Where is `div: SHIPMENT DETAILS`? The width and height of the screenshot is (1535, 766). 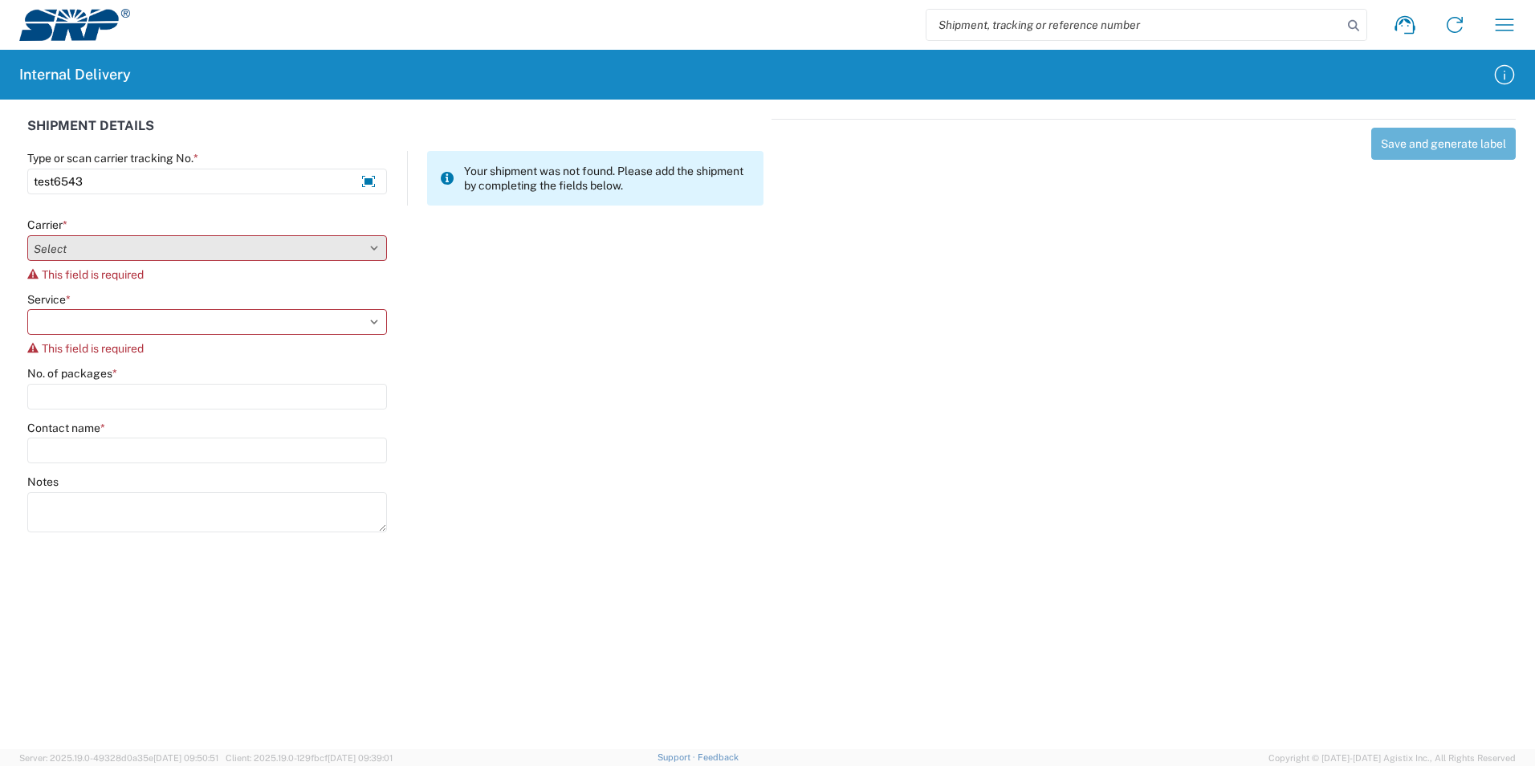
div: SHIPMENT DETAILS is located at coordinates (395, 135).